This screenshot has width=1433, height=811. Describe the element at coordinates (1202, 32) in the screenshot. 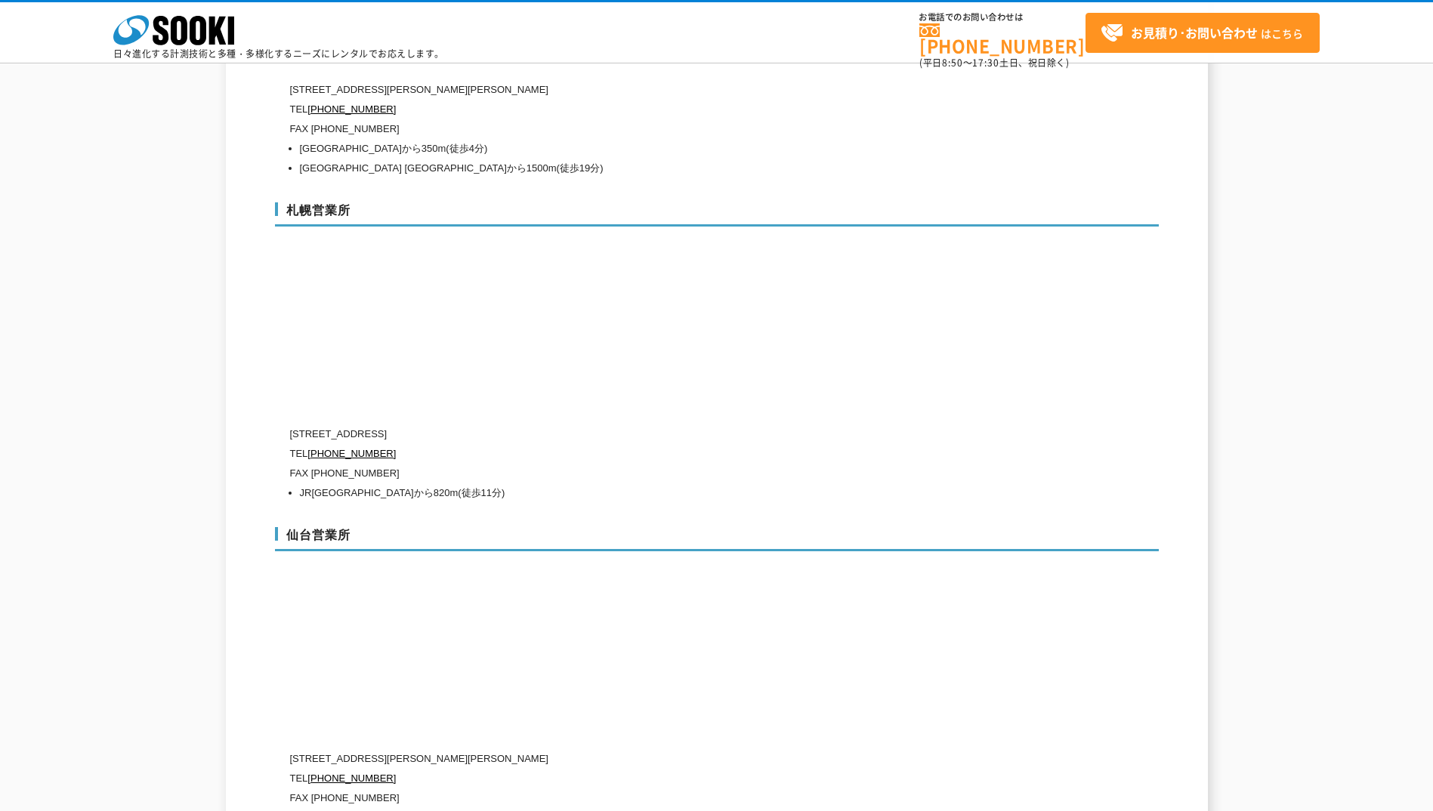

I see `a: お見積り･お問い合わせはこちら` at that location.